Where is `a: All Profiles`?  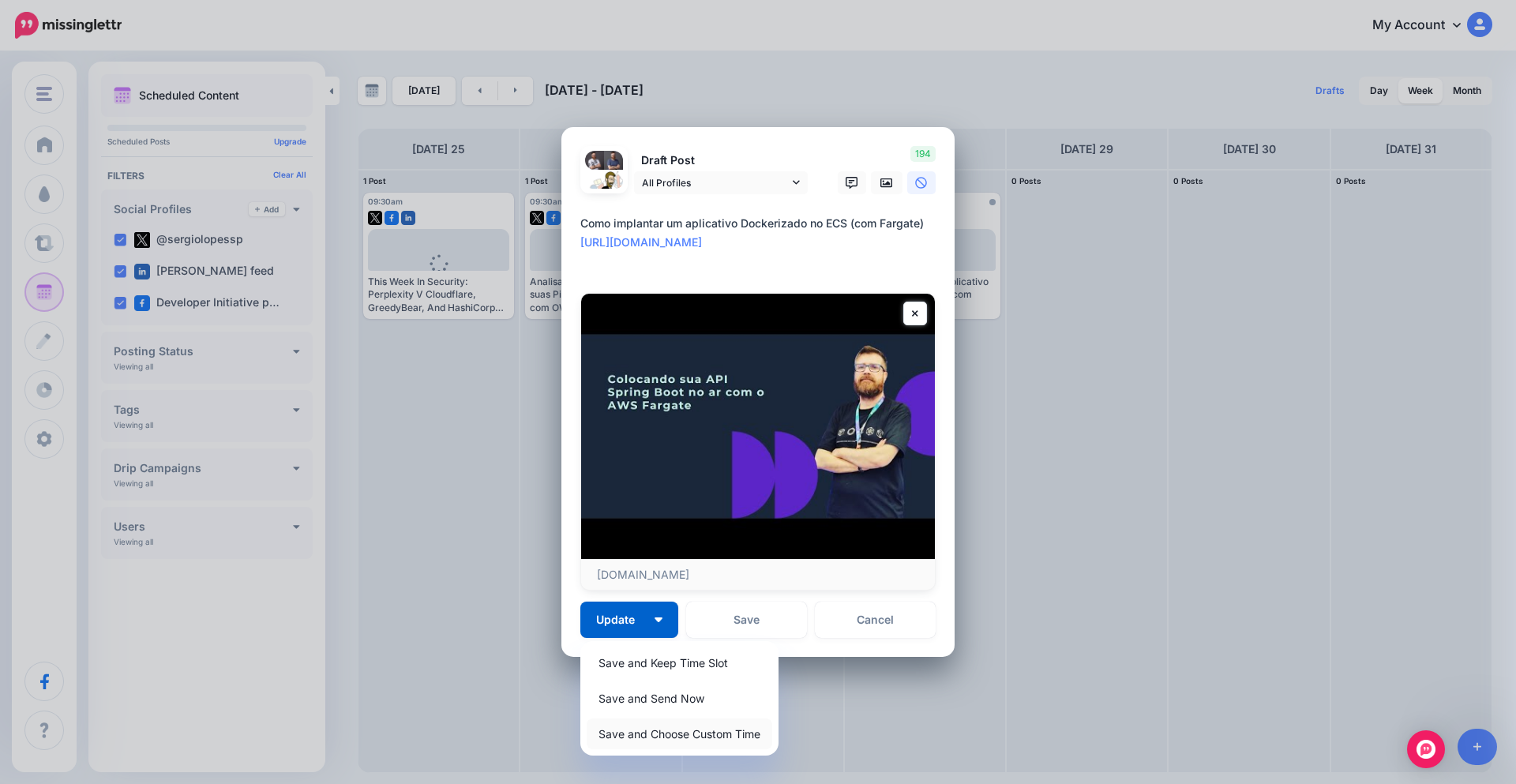
a: All Profiles is located at coordinates (722, 183).